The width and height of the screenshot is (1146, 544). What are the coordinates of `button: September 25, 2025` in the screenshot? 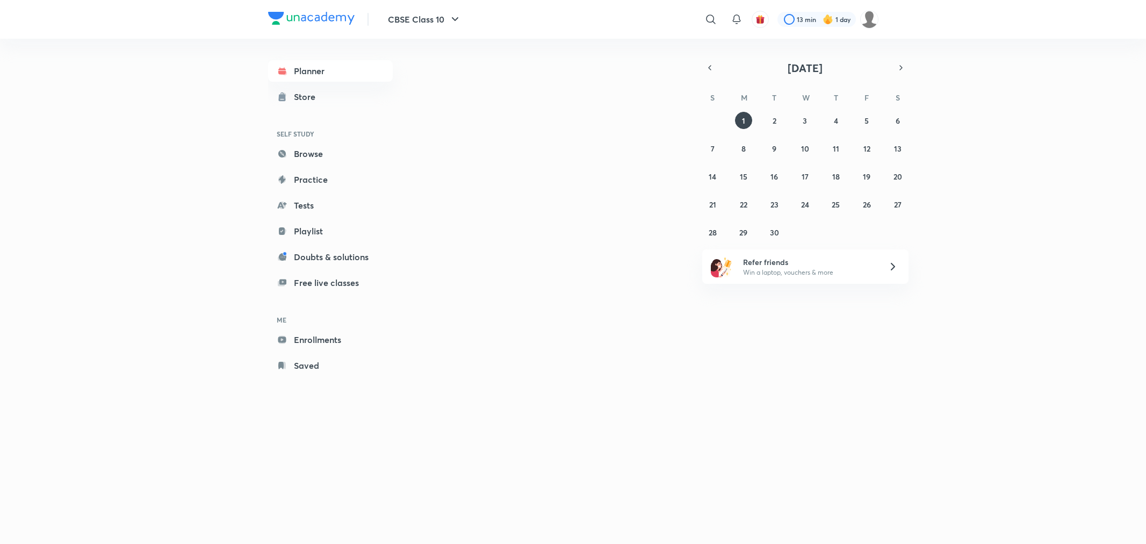 It's located at (836, 204).